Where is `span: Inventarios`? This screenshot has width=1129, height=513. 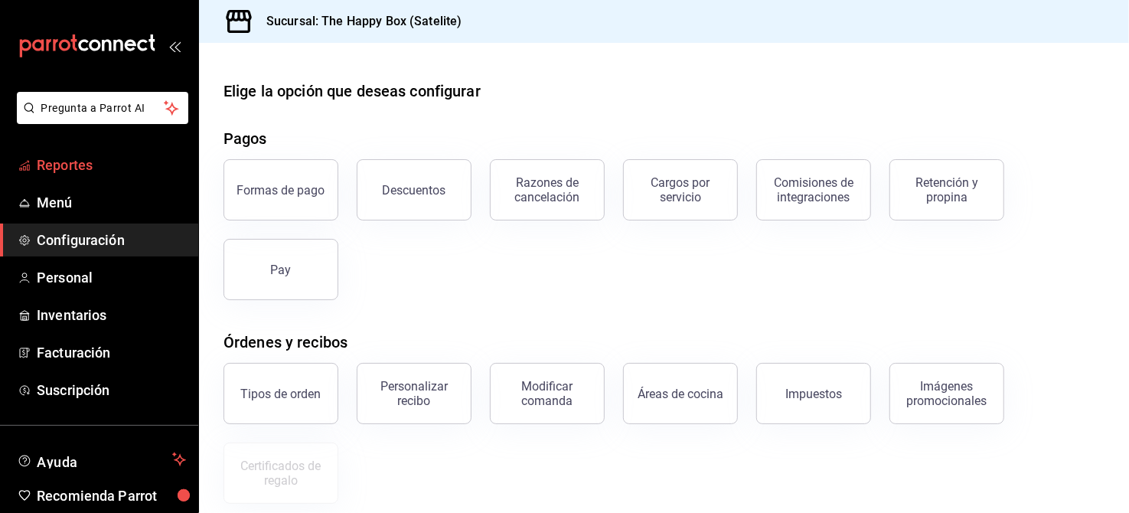
span: Inventarios is located at coordinates (111, 315).